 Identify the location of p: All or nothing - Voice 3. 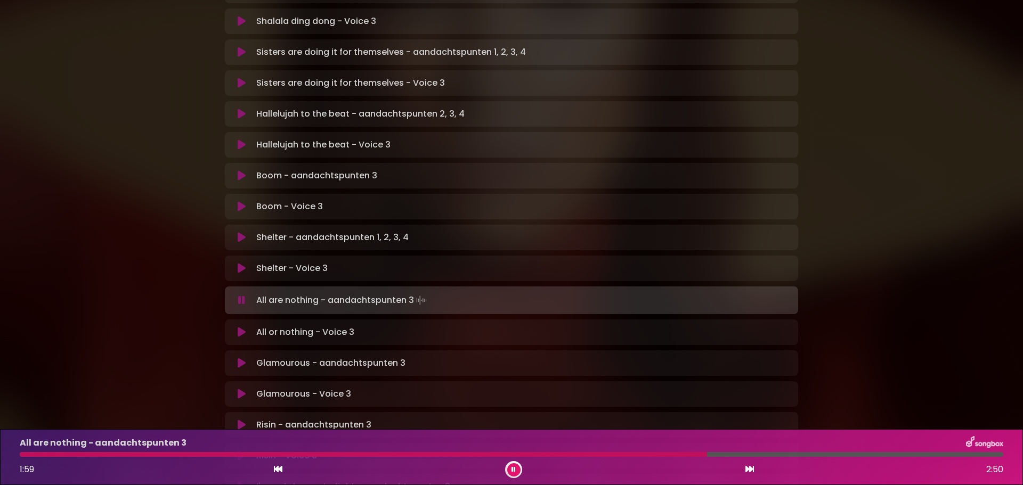
(305, 332).